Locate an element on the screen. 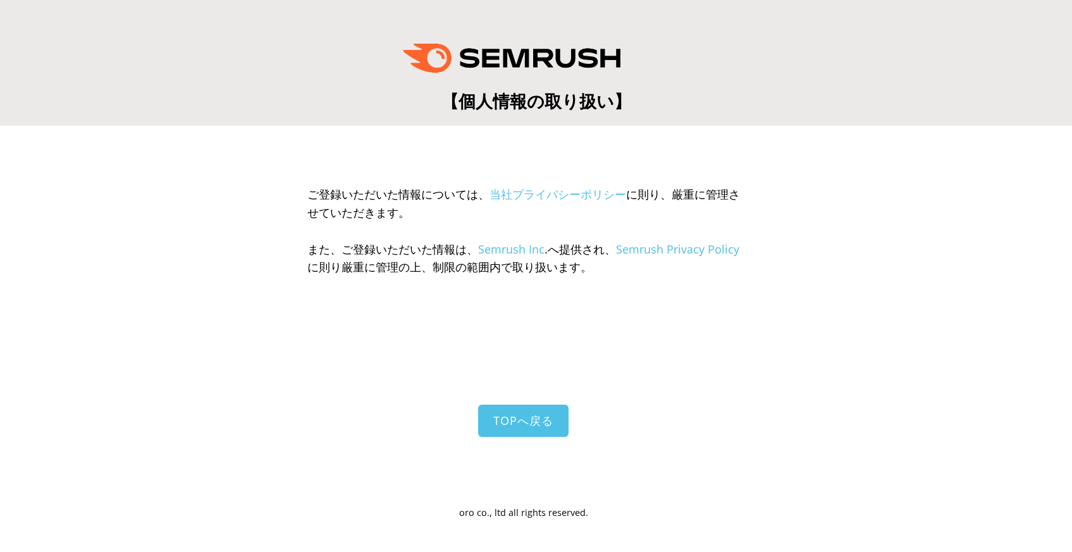 Image resolution: width=1072 pixels, height=552 pixels. a: TOPへ戻る is located at coordinates (523, 421).